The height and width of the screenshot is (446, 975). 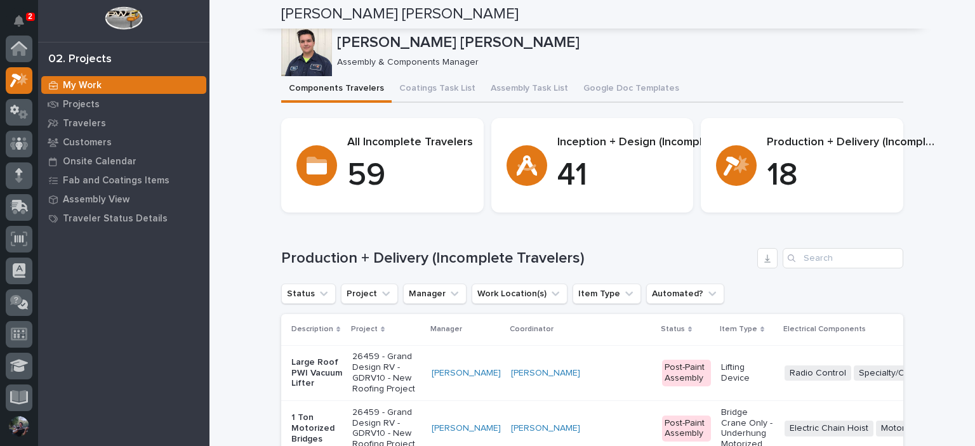 What do you see at coordinates (19, 427) in the screenshot?
I see `button: users-avatar` at bounding box center [19, 427].